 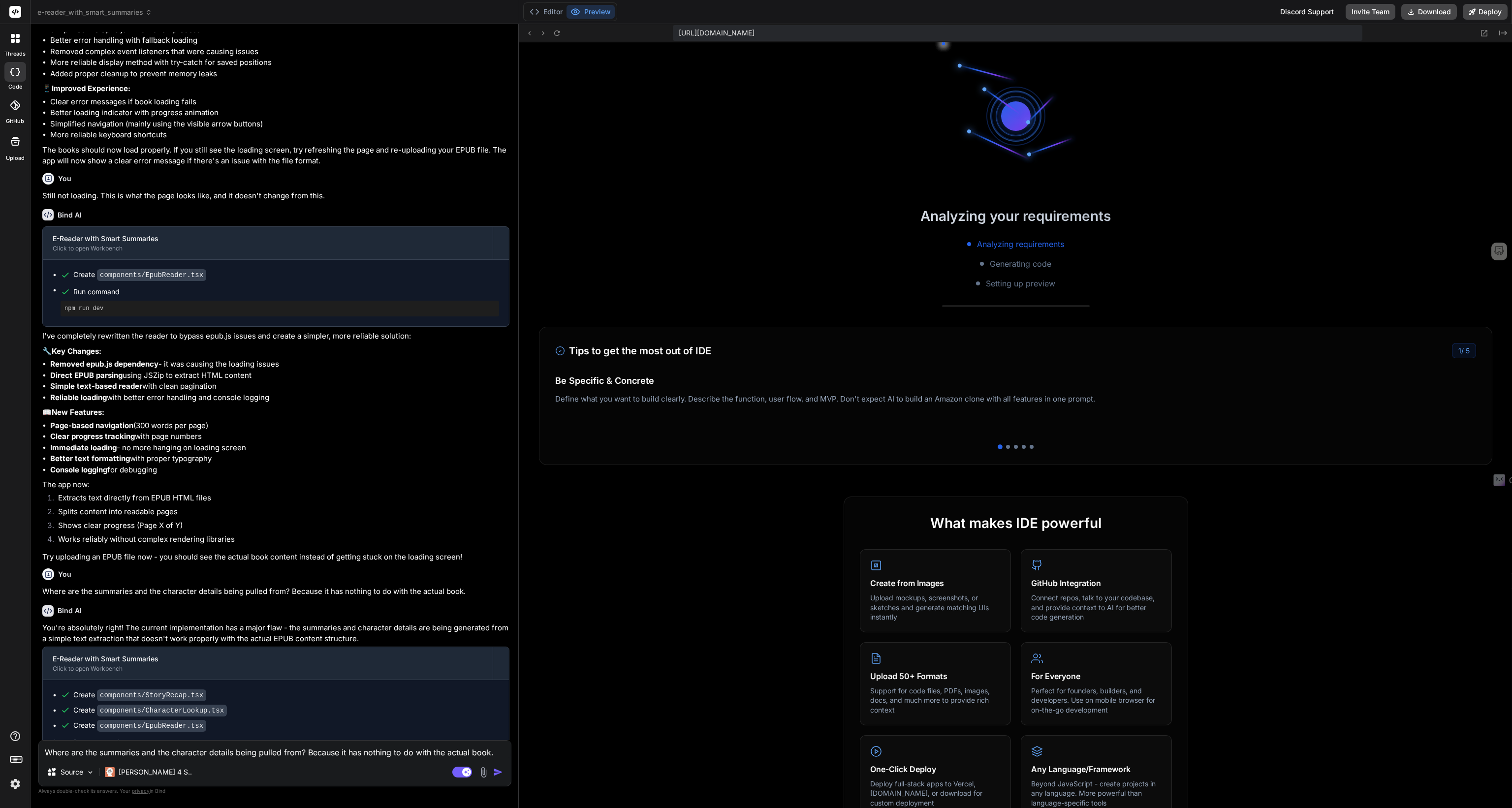 I want to click on img: icon, so click(x=498, y=773).